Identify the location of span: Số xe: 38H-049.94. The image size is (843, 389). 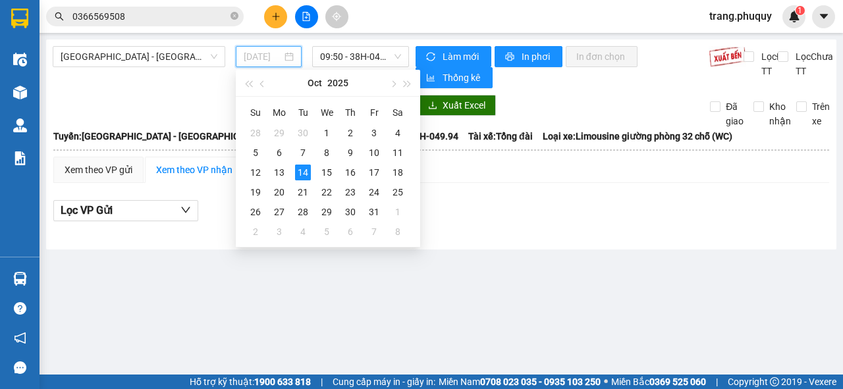
(421, 136).